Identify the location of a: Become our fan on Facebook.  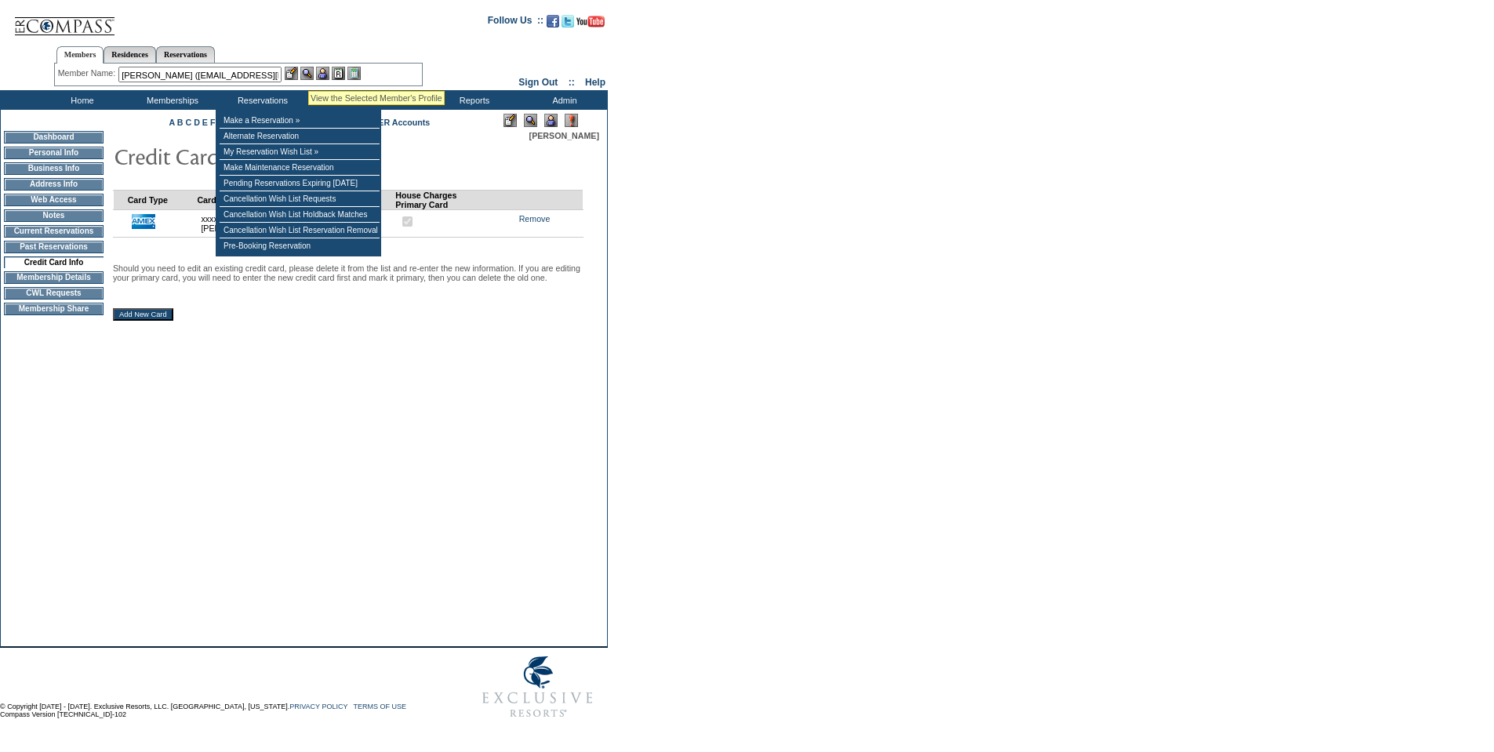
(553, 24).